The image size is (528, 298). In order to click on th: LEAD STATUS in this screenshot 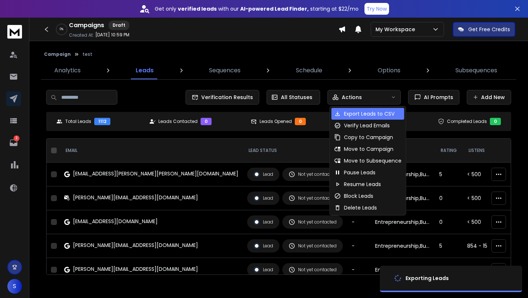, I will do `click(295, 150)`.